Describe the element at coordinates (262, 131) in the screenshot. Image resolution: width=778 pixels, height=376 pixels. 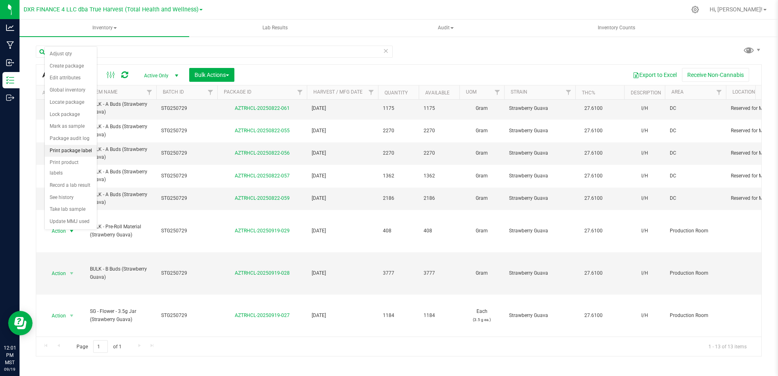
I see `a: AZTRHCL-20250822-055` at that location.